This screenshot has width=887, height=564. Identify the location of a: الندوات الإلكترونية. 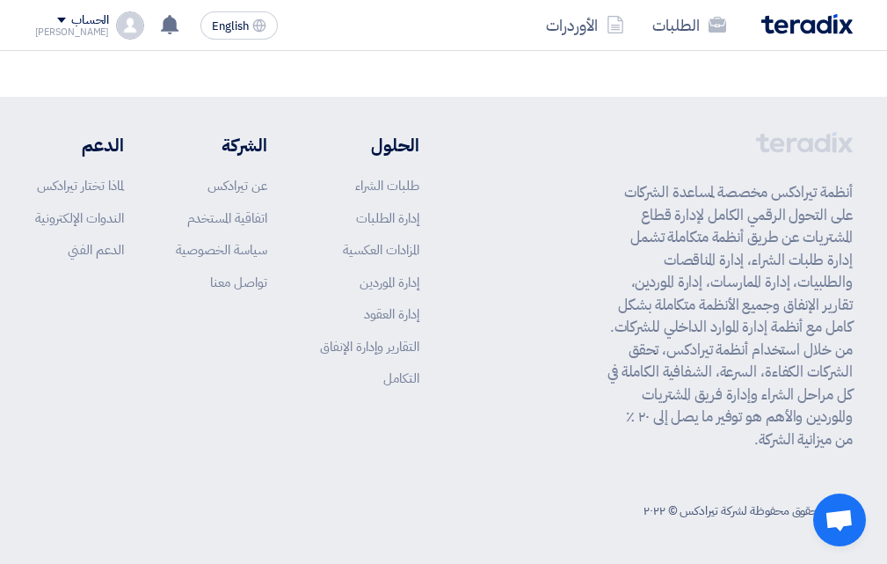
(79, 218).